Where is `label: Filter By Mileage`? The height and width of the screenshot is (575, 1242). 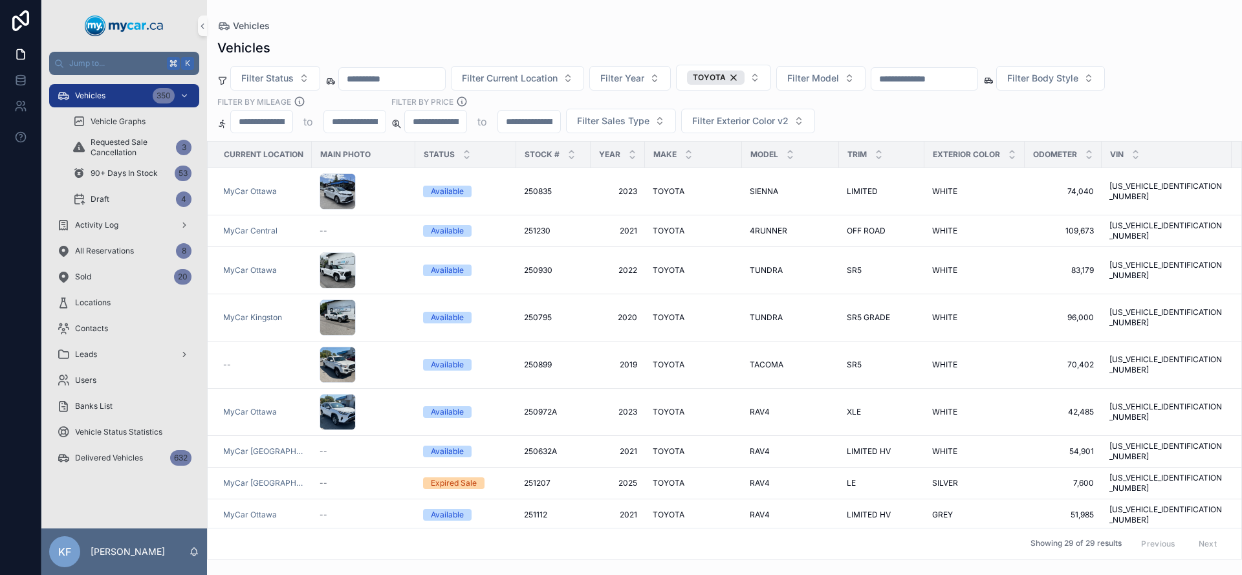 label: Filter By Mileage is located at coordinates (254, 102).